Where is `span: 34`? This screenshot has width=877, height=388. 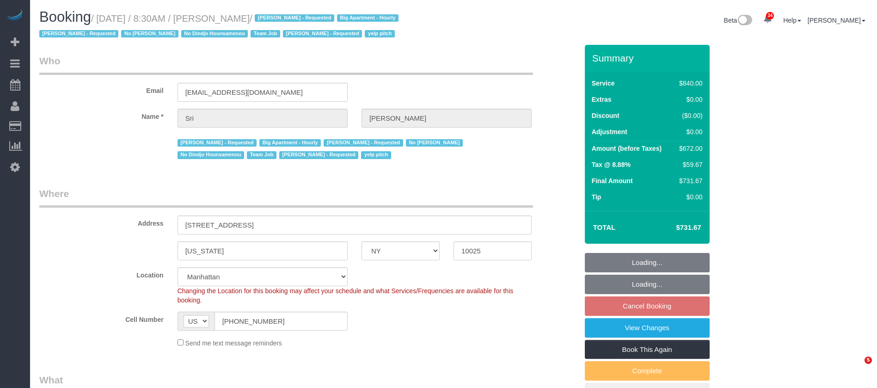 span: 34 is located at coordinates (770, 16).